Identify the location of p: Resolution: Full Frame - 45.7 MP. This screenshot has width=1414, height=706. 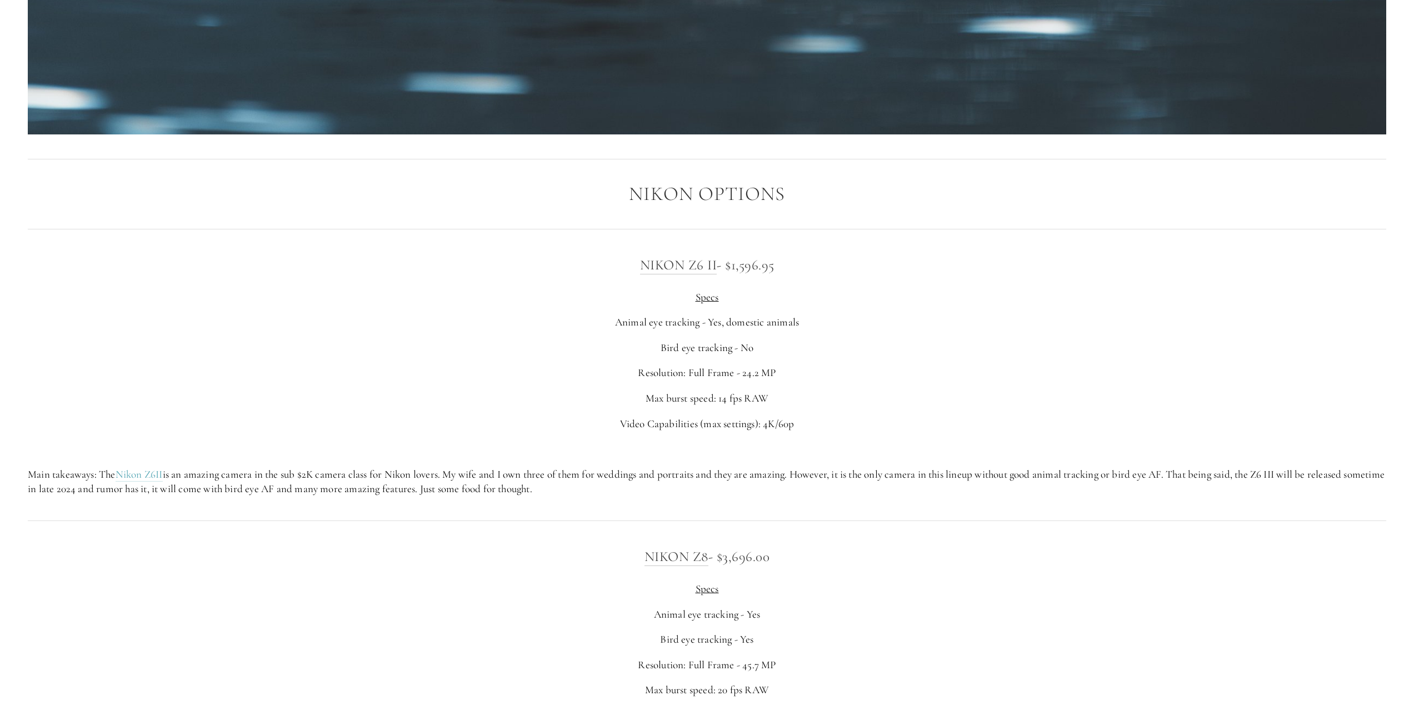
(707, 665).